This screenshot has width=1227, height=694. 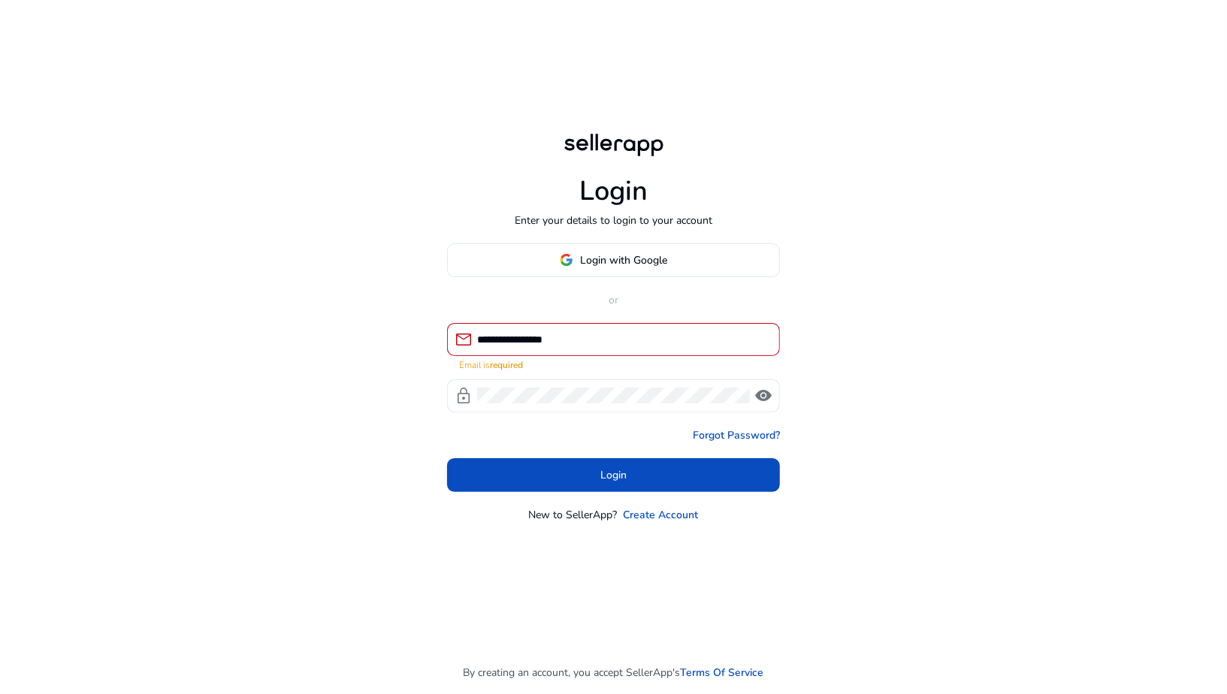 I want to click on p: or, so click(x=613, y=300).